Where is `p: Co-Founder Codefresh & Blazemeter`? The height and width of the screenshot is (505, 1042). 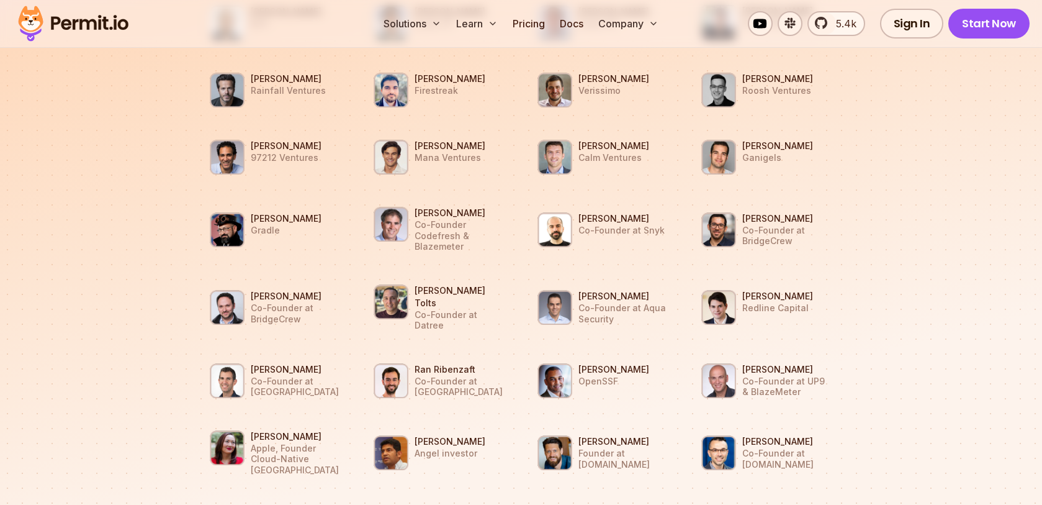 p: Co-Founder Codefresh & Blazemeter is located at coordinates (464, 235).